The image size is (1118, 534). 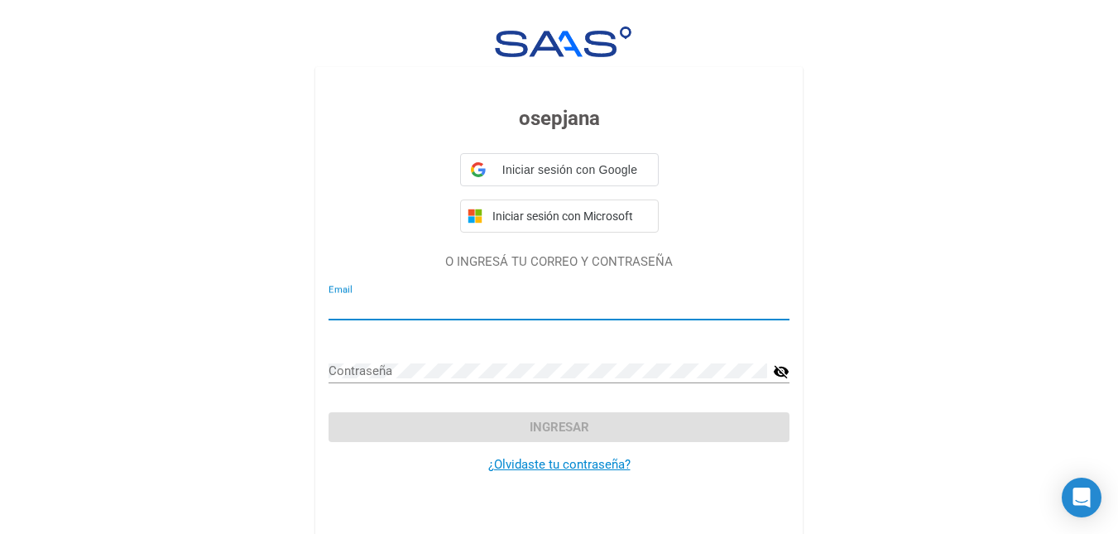 I want to click on span: Iniciar sesión con Google, so click(x=570, y=170).